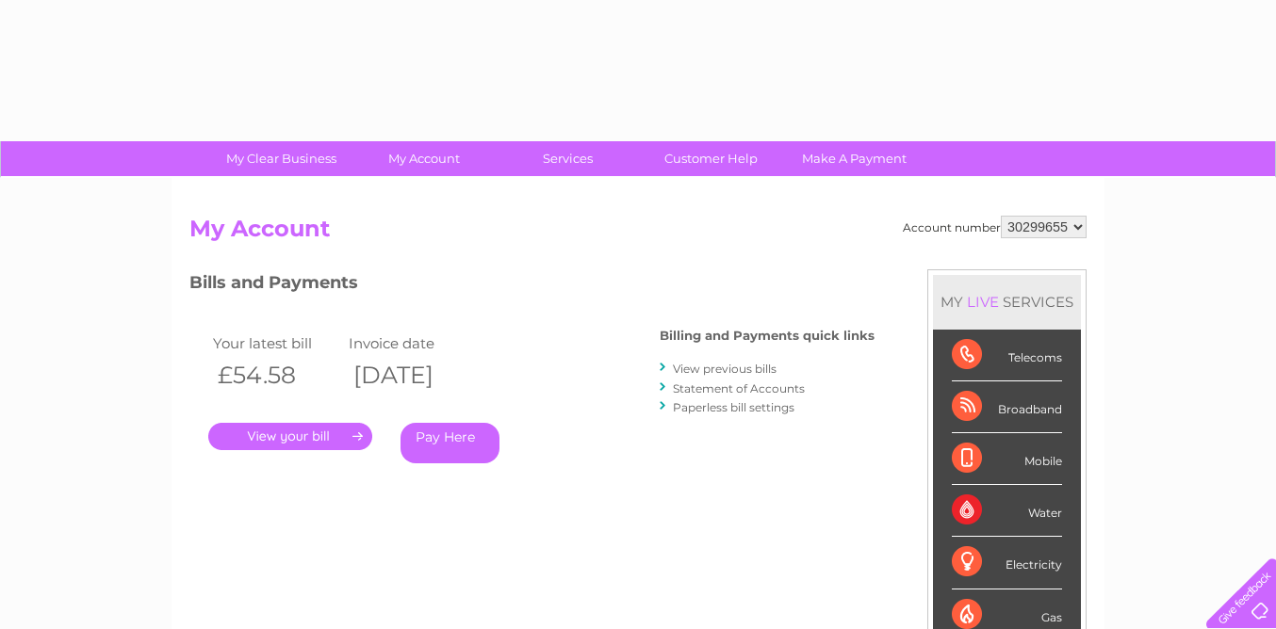 This screenshot has width=1276, height=629. I want to click on a: My Clear Business, so click(281, 158).